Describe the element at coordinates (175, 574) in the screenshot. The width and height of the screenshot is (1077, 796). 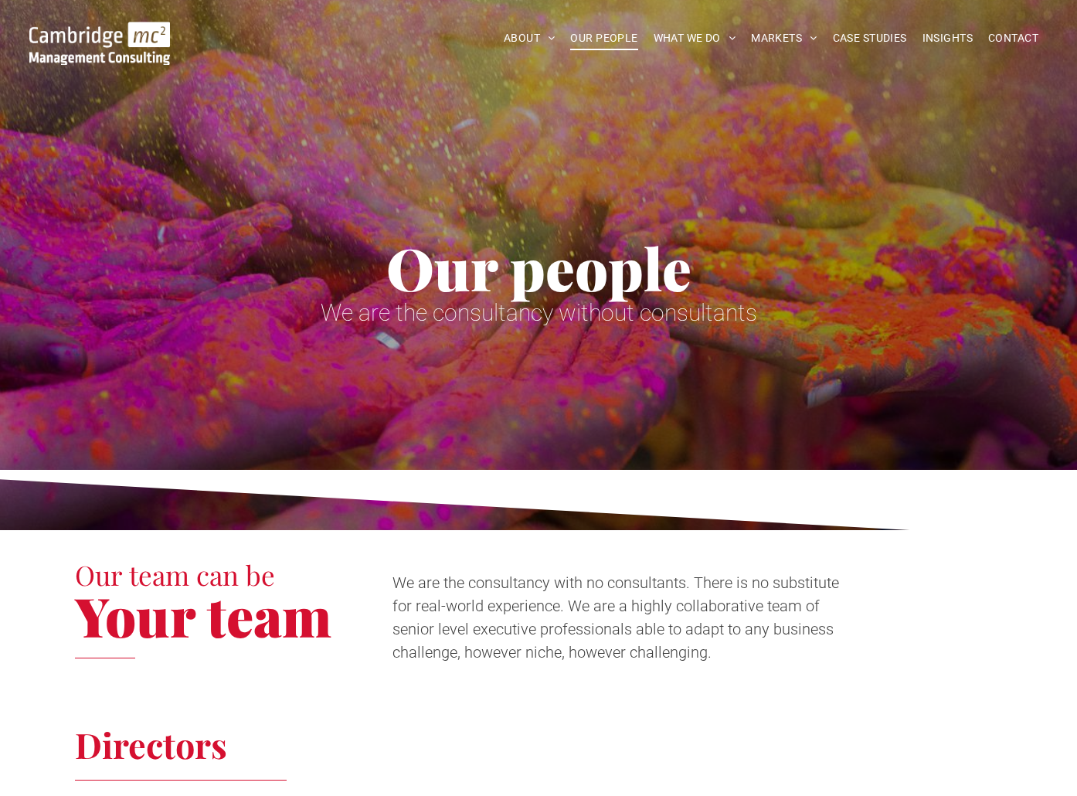
I see `span: Our team can be` at that location.